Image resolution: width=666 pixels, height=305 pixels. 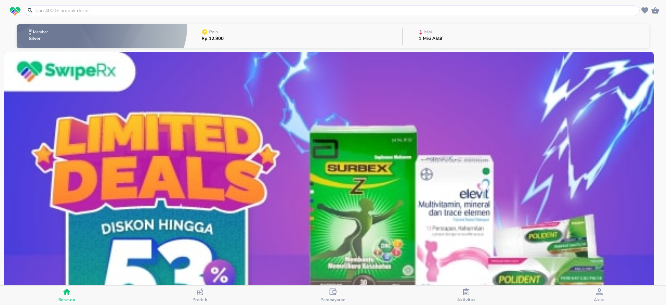 I want to click on button: MemberSilver, so click(x=102, y=36).